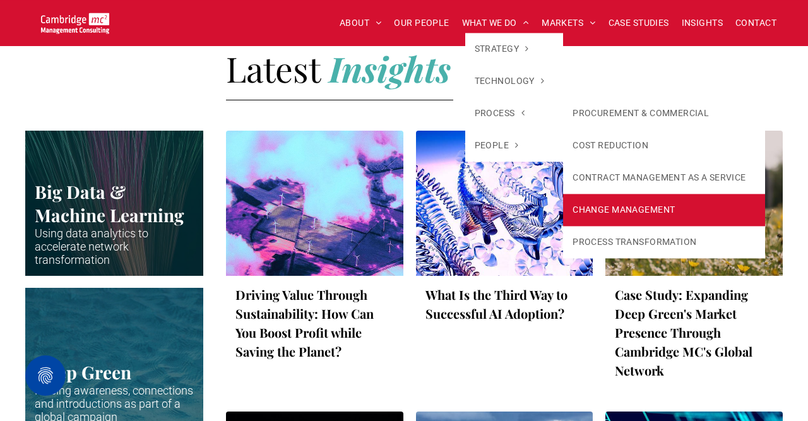 The image size is (808, 421). I want to click on a: Driving Value Through Sustainability: How Can You Boost Profit while Saving the Planet?, so click(314, 323).